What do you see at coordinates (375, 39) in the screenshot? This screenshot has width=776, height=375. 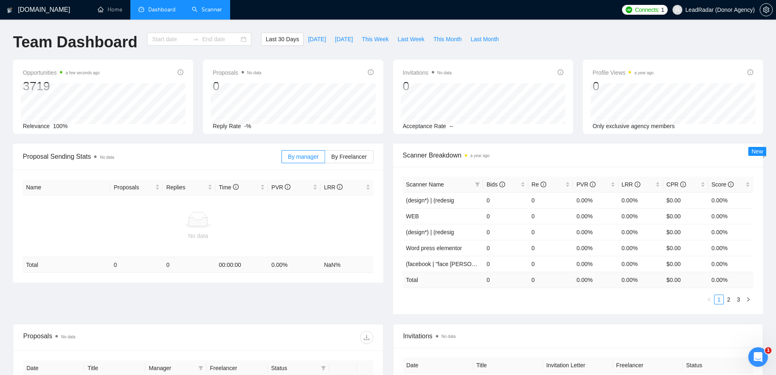 I see `span: This Week` at bounding box center [375, 39].